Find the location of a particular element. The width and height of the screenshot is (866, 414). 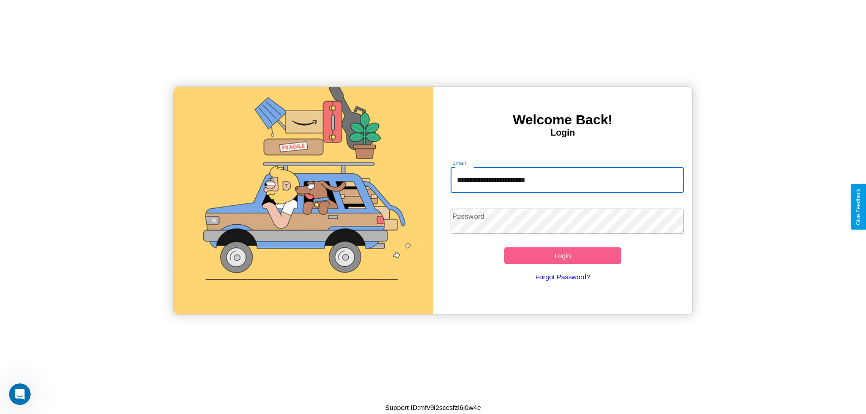

img: gif is located at coordinates (303, 201).